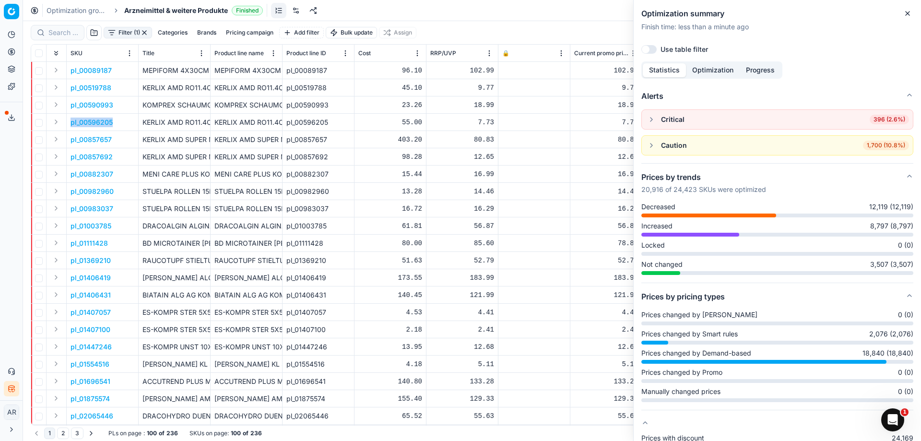 This screenshot has height=441, width=921. I want to click on span: Title, so click(148, 53).